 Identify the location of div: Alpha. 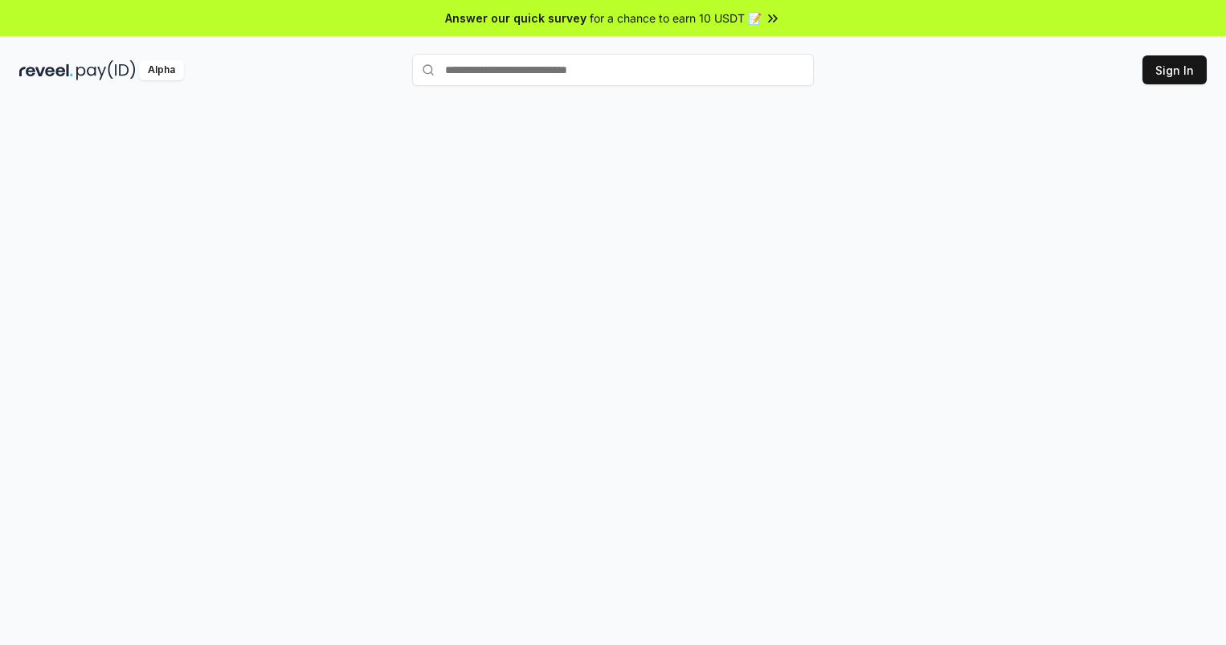
(161, 70).